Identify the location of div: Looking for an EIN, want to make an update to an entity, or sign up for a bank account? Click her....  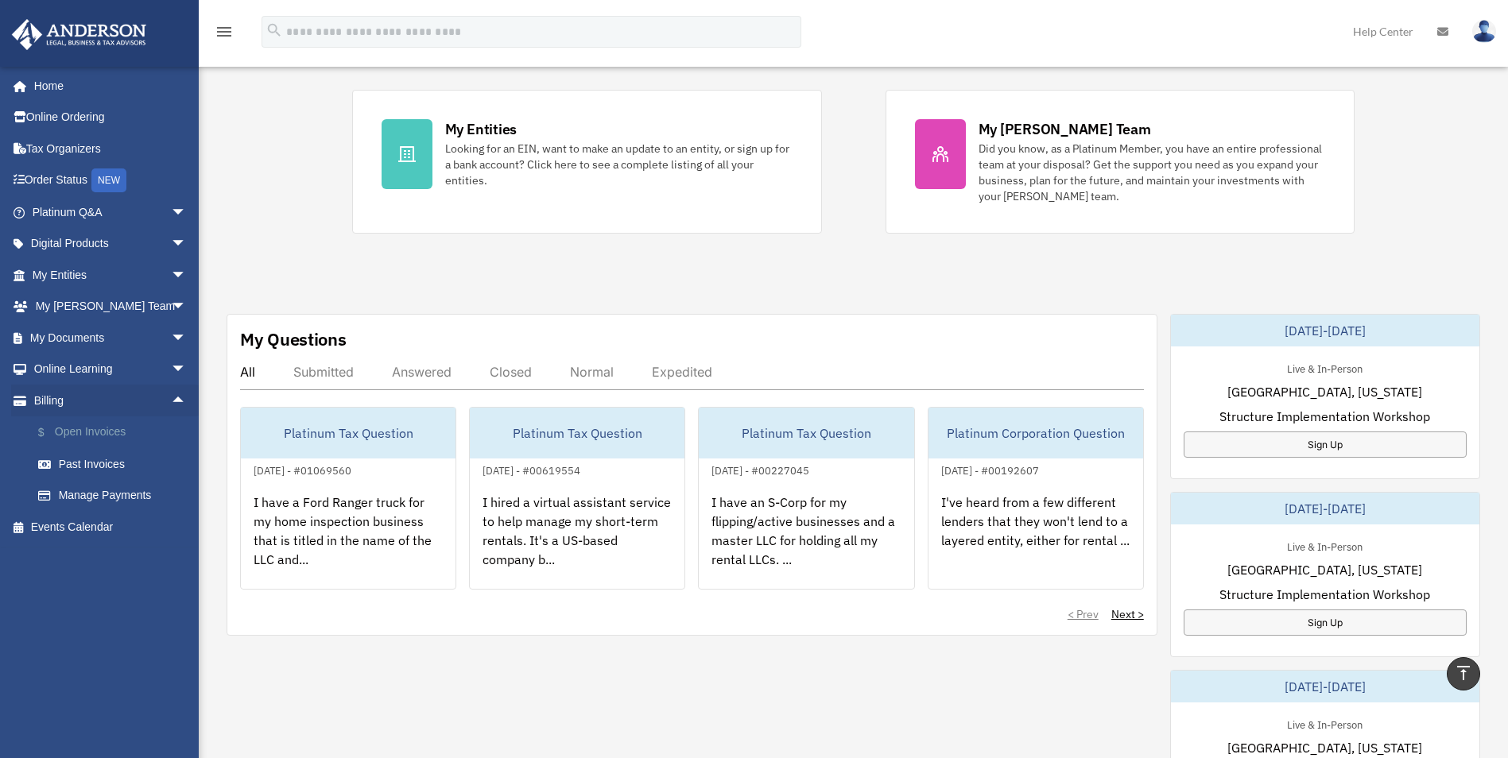
(618, 165).